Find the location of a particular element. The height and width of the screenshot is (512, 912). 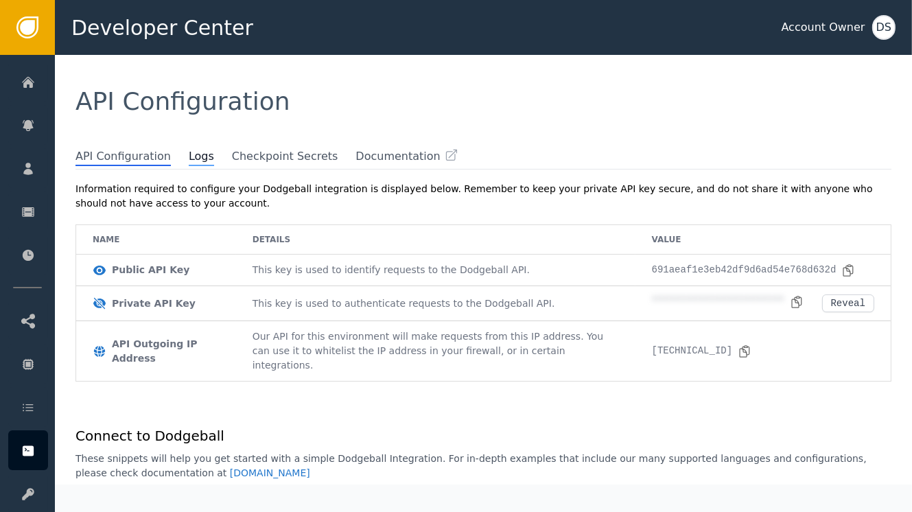

div: Private API Key is located at coordinates (154, 303).